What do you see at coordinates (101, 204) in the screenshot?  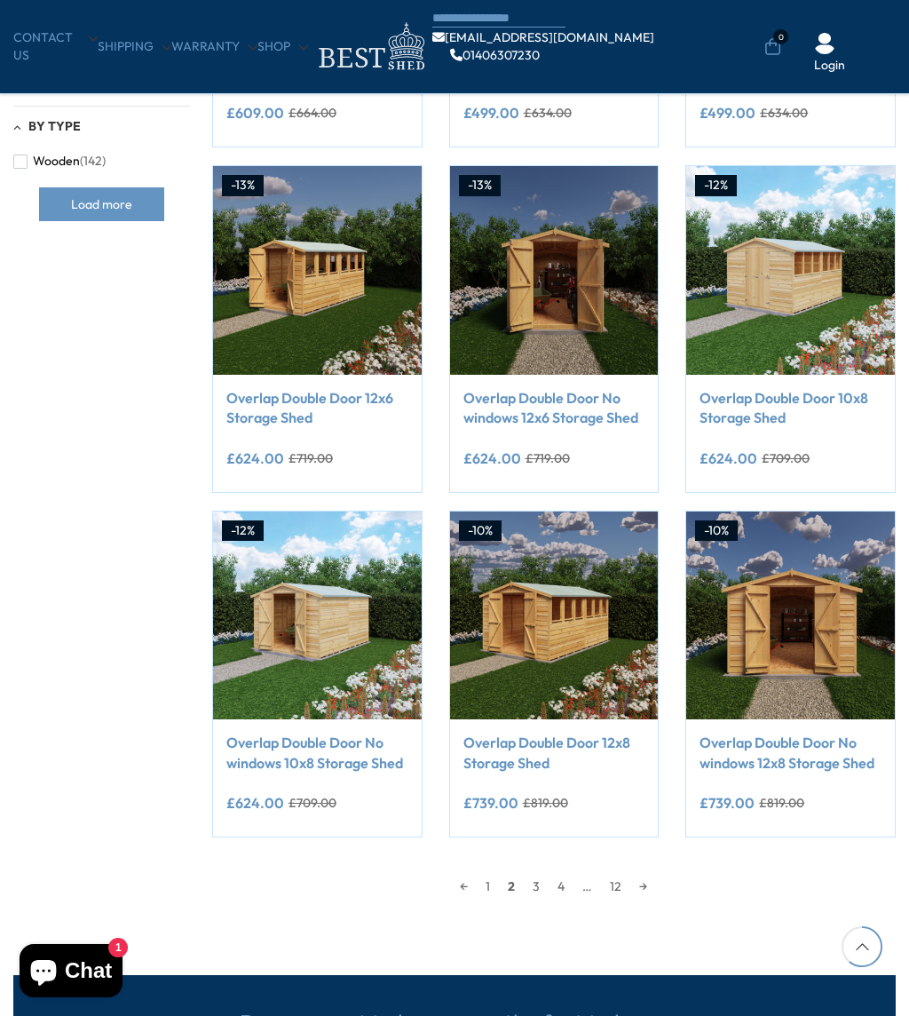 I see `span: Load more` at bounding box center [101, 204].